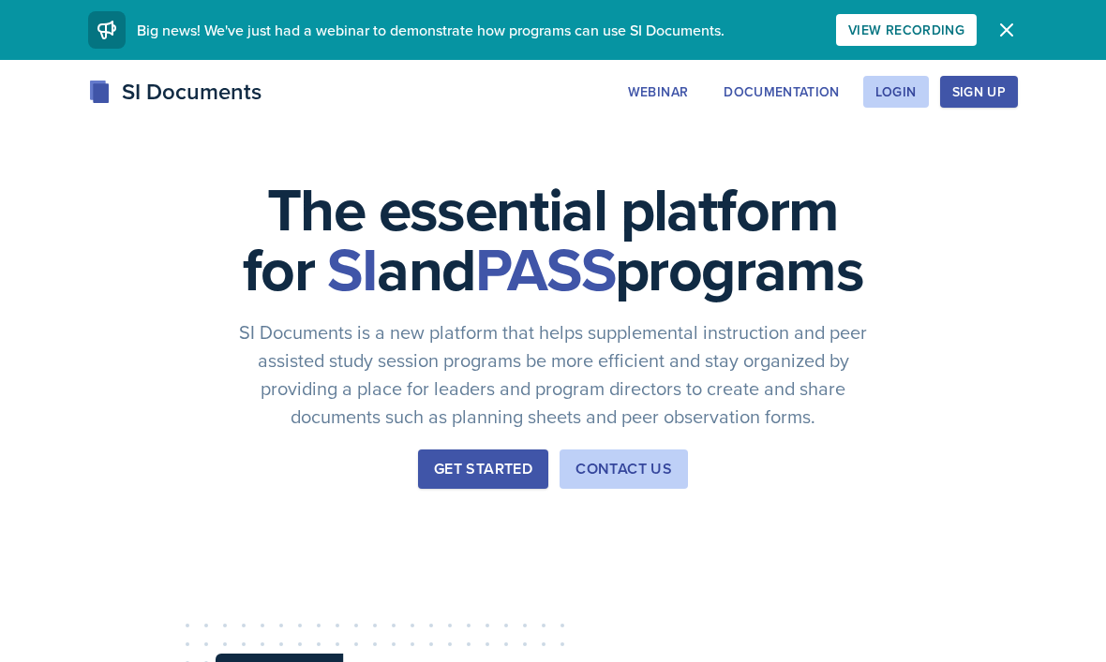 The height and width of the screenshot is (662, 1106). Describe the element at coordinates (483, 469) in the screenshot. I see `button: Get Started` at that location.